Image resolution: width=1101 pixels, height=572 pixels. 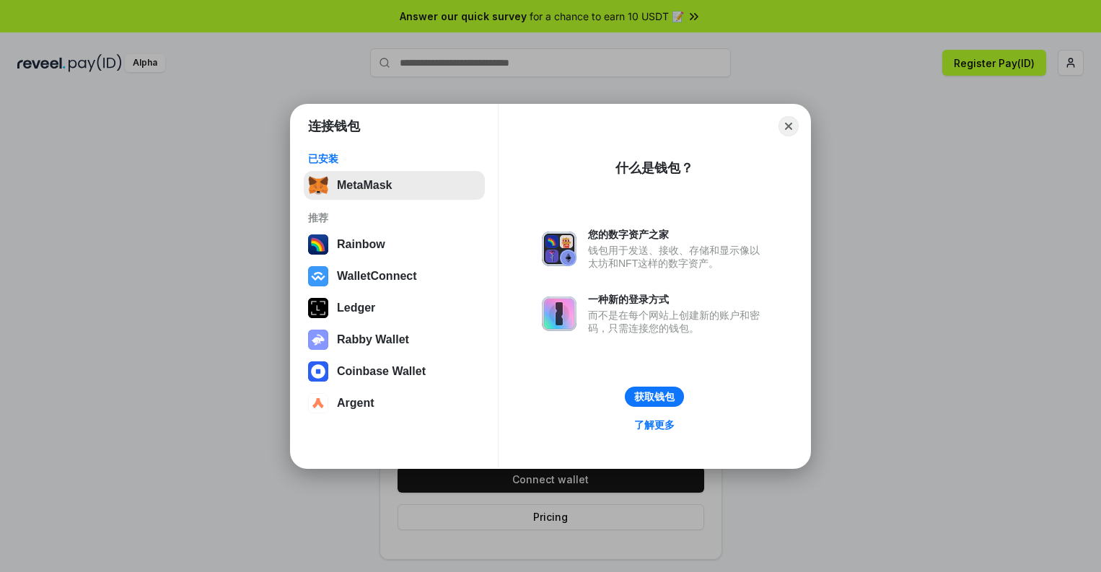 I want to click on img: svg+xml,%3Csvg%20width%3D%22120%22%20height%3D%22120%22%20viewBox%3D%220%200%20120%20120%22%20fil..., so click(x=318, y=245).